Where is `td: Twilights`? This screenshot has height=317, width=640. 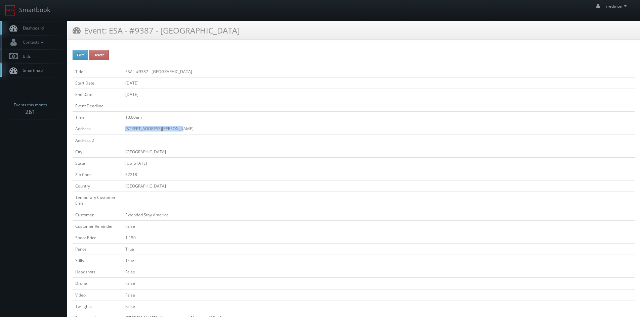
td: Twilights is located at coordinates (97, 307).